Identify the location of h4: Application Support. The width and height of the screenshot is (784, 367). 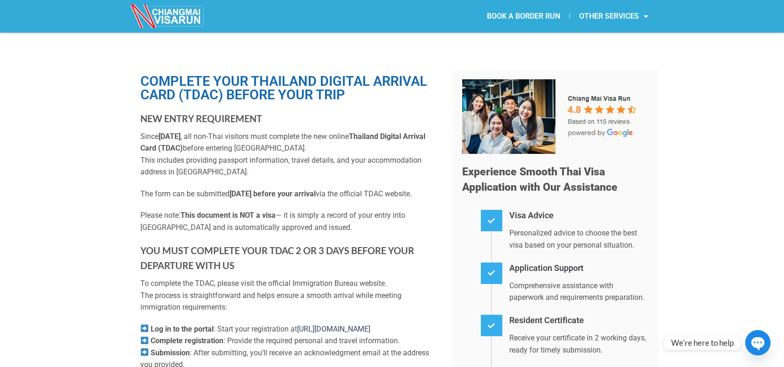
(579, 268).